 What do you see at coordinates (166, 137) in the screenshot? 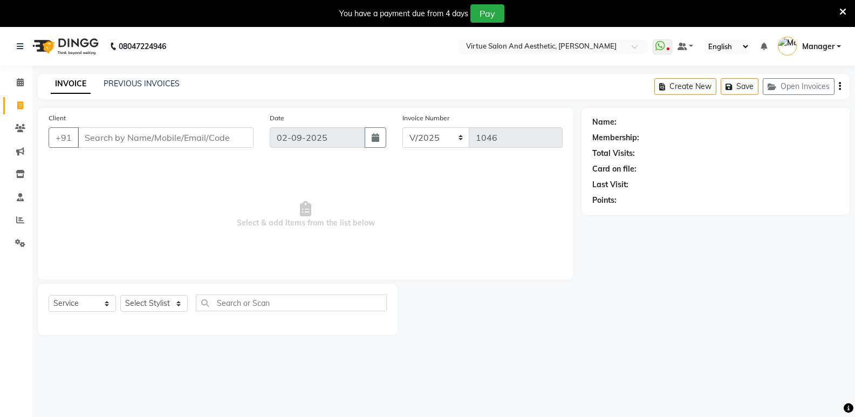
I see `input: Search by Name/Mobile/Email/Code` at bounding box center [166, 137].